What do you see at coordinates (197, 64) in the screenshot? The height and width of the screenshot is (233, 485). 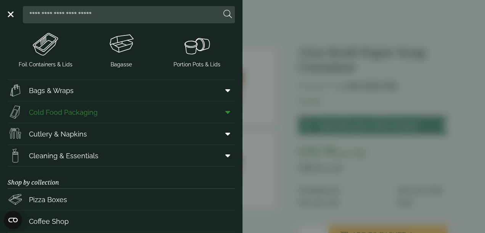 I see `span: Portion Pots & Lids` at bounding box center [197, 64].